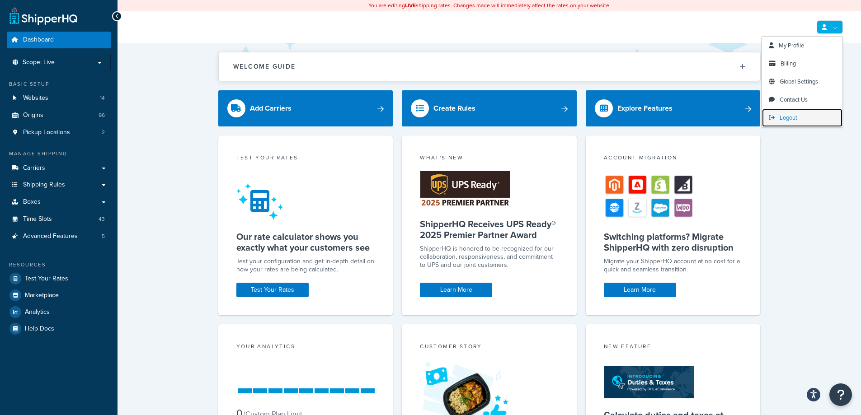 The height and width of the screenshot is (415, 861). Describe the element at coordinates (59, 202) in the screenshot. I see `a: Boxes` at that location.